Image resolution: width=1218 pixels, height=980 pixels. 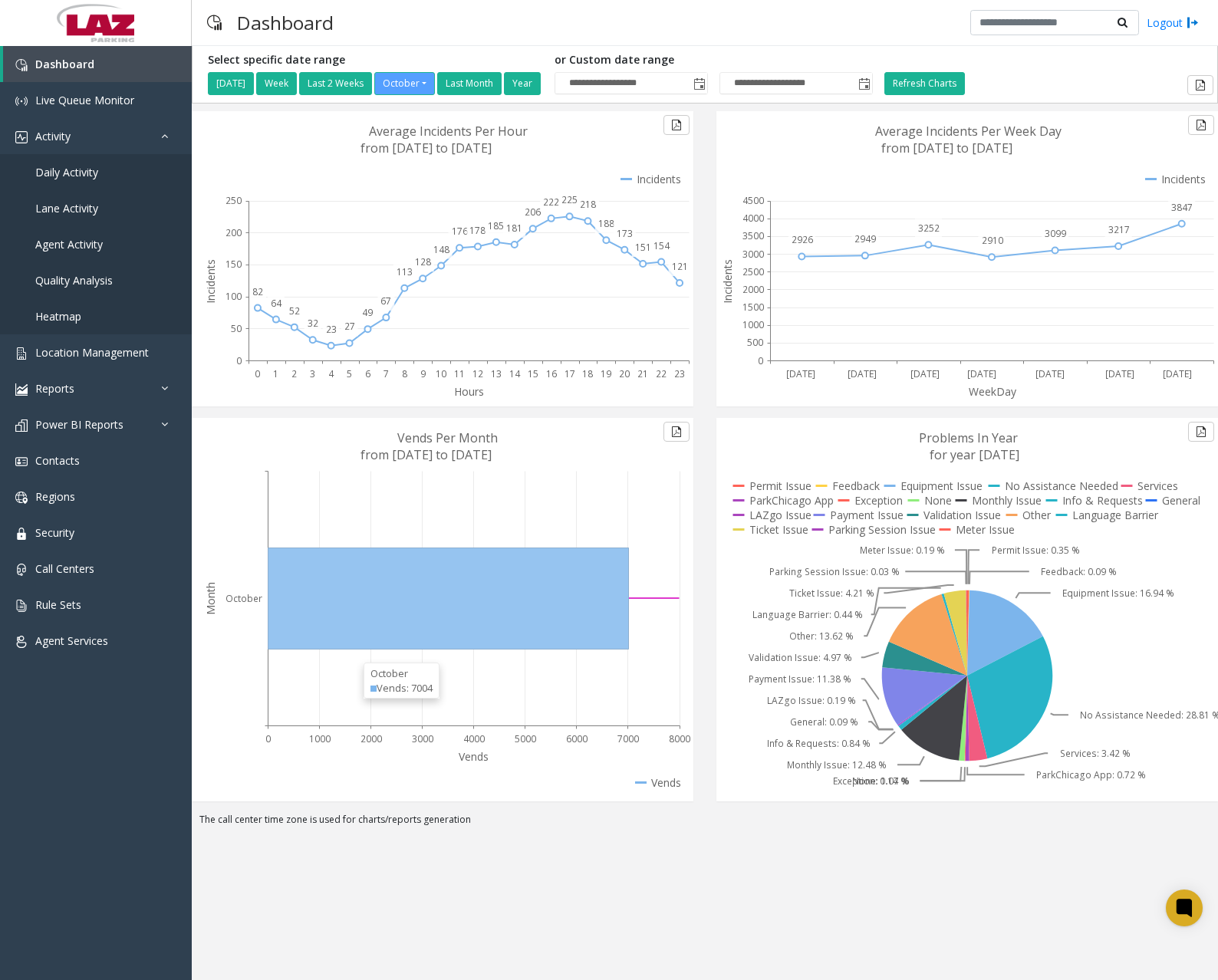 I want to click on text: 20, so click(x=625, y=373).